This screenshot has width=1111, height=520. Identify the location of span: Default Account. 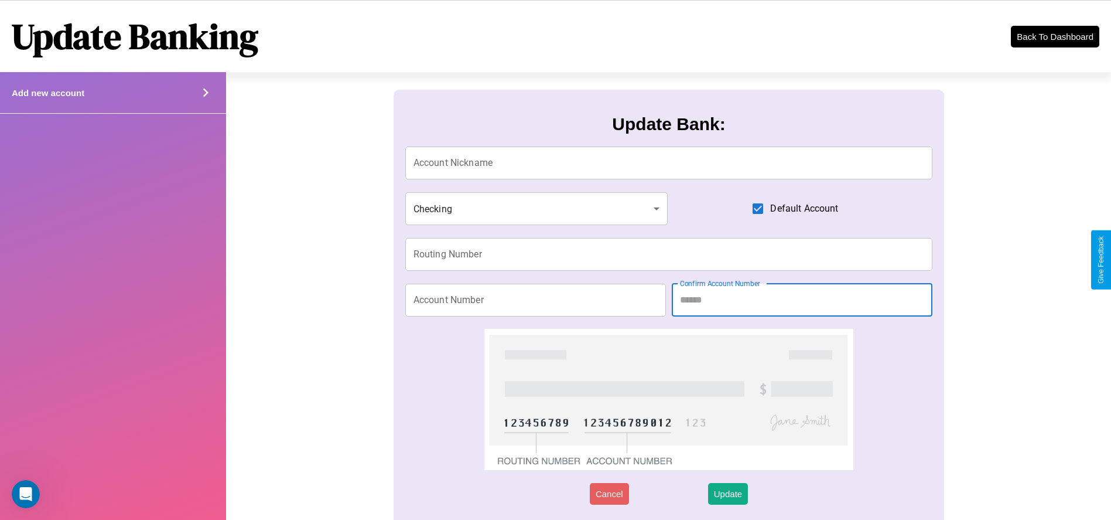
(804, 209).